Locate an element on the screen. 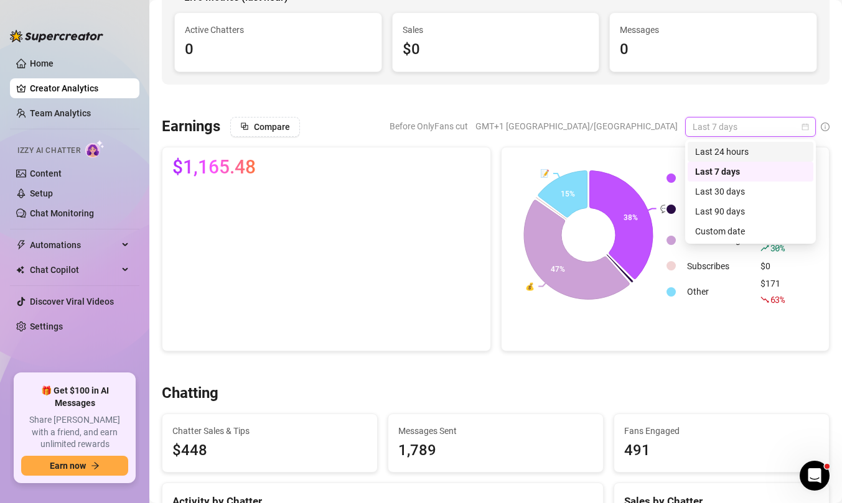  td: Tips is located at coordinates (718, 209).